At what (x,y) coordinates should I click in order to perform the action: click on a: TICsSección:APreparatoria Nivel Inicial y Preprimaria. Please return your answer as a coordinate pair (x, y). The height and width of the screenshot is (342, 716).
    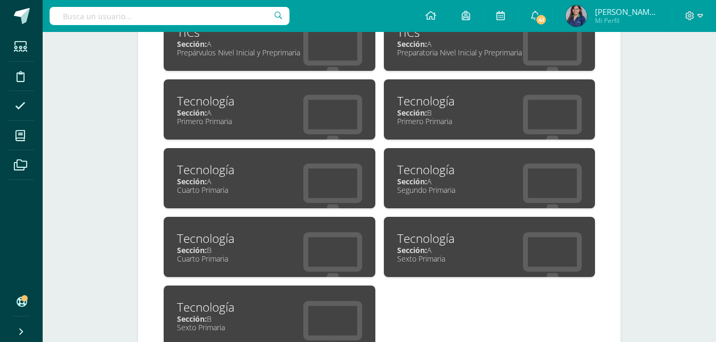
    Looking at the image, I should click on (489, 40).